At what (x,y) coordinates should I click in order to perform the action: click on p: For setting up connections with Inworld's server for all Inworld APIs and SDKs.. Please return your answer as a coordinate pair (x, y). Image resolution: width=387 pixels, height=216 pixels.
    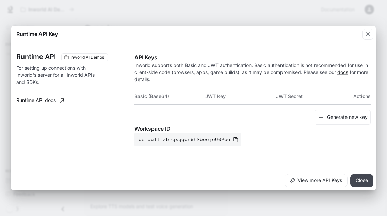
    Looking at the image, I should click on (59, 75).